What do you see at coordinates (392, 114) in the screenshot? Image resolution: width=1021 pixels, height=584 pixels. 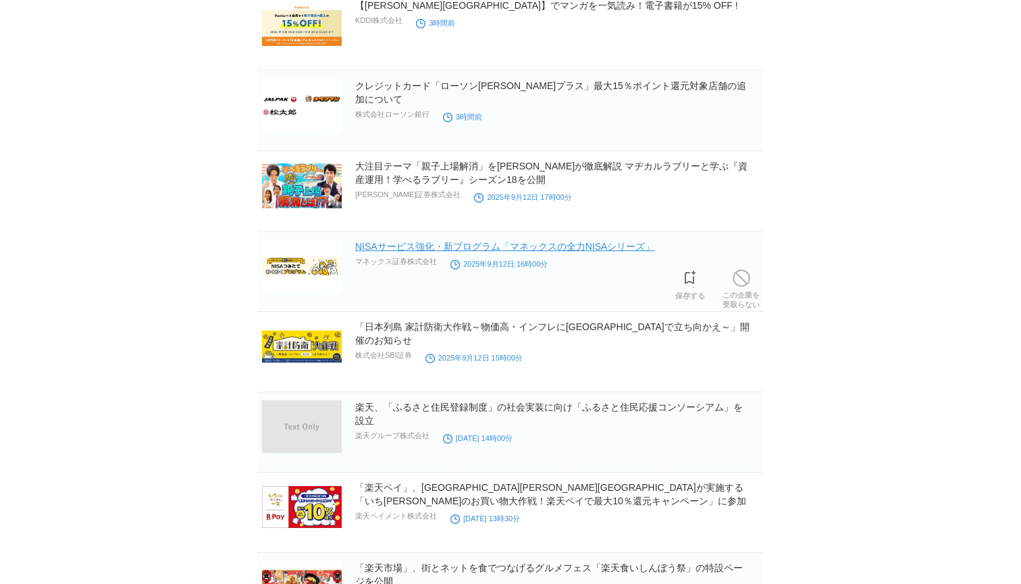 I see `p: 株式会社ローソン銀行` at bounding box center [392, 114].